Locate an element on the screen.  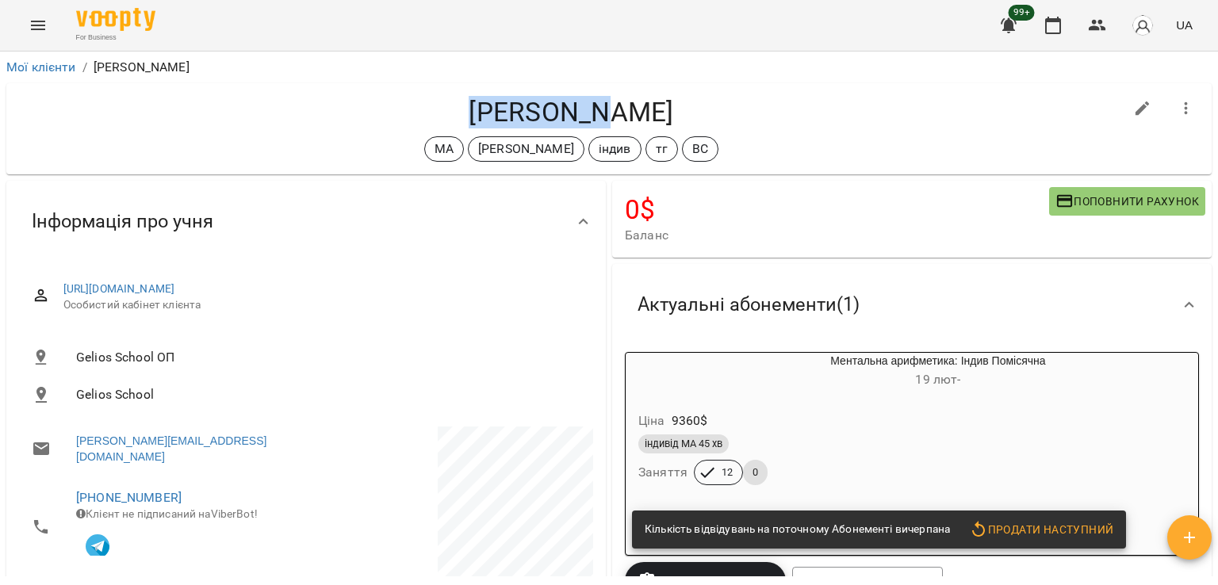
img: avatar_s.png is located at coordinates (1142, 25).